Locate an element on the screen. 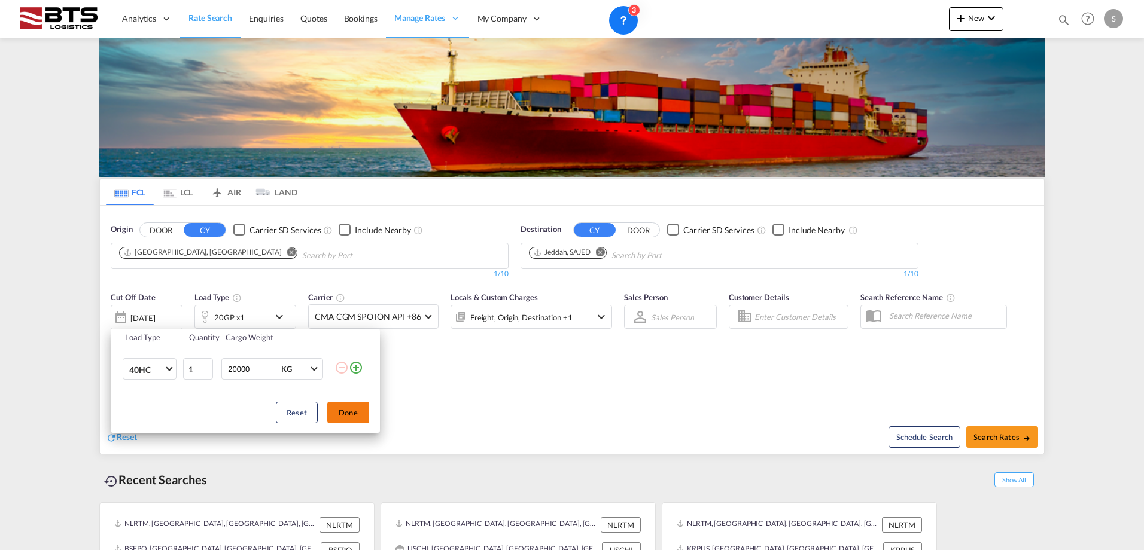 The width and height of the screenshot is (1144, 550). th: Load Type is located at coordinates (146, 337).